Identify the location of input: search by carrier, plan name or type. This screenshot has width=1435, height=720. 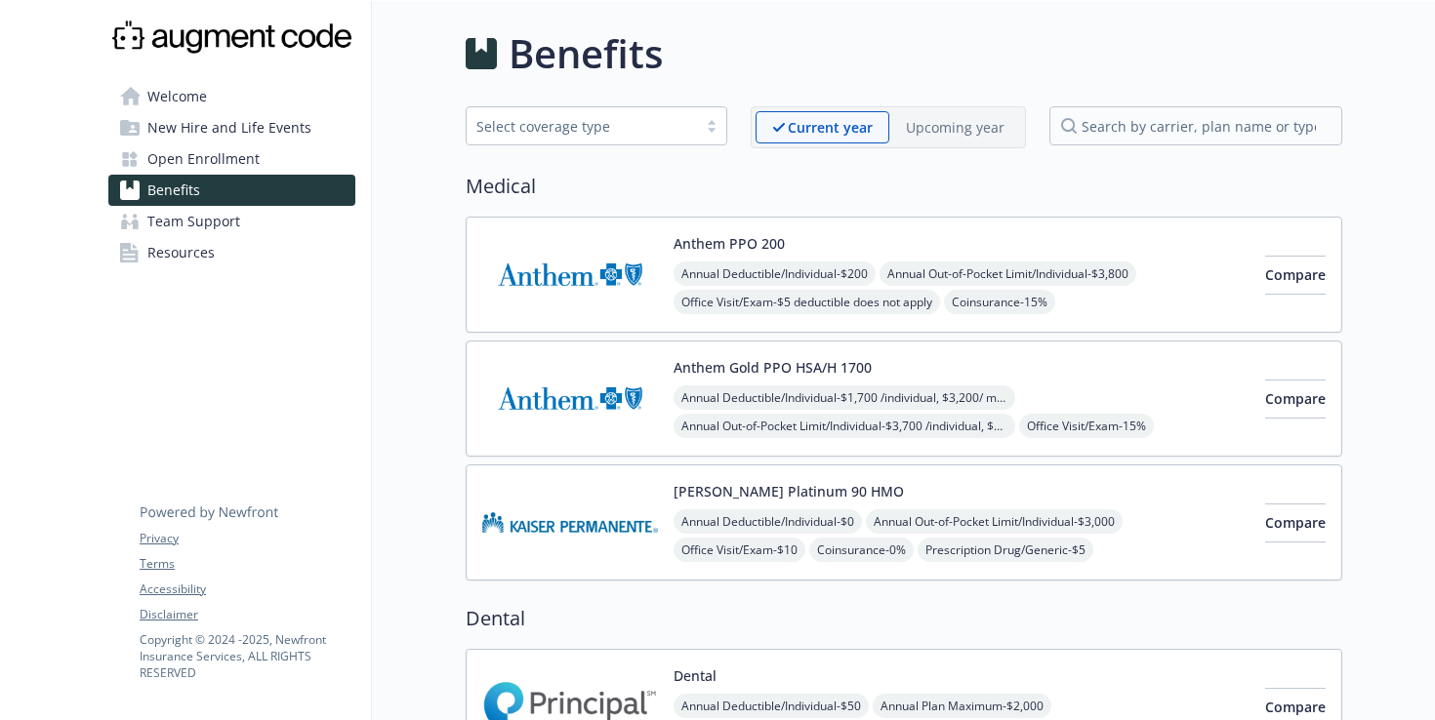
(1196, 126).